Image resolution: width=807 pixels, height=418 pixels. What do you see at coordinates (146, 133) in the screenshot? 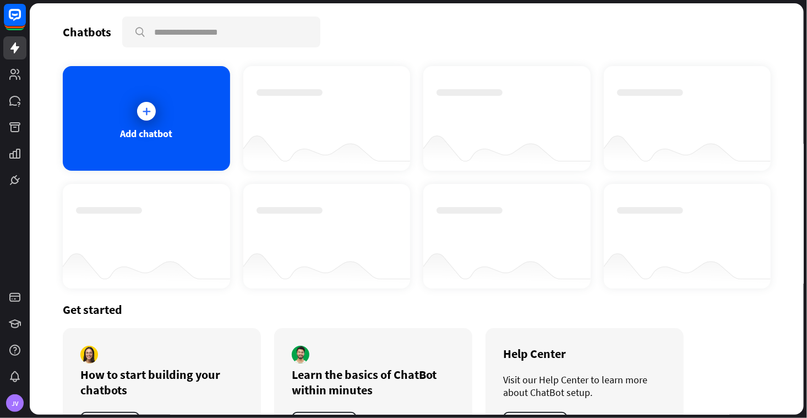
I see `div: Add chatbot` at bounding box center [146, 133].